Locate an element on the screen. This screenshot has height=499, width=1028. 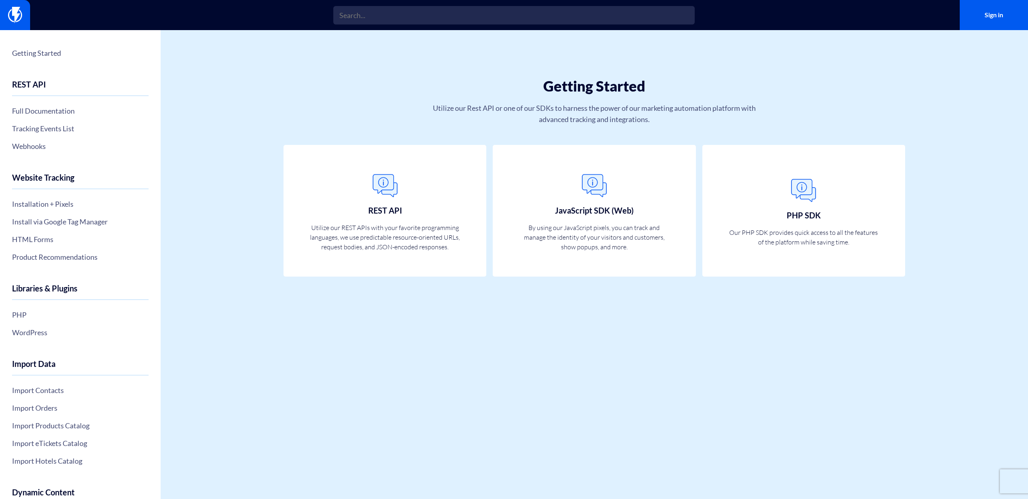
p: Utilize our Rest API or one of our SDKs to harness the power of our marketing automation platform... is located at coordinates (594, 114).